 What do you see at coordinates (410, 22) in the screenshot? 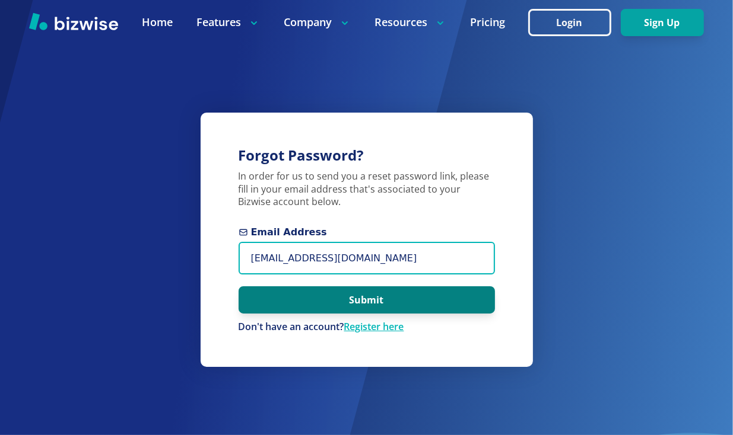
I see `p: Resources` at bounding box center [410, 22].